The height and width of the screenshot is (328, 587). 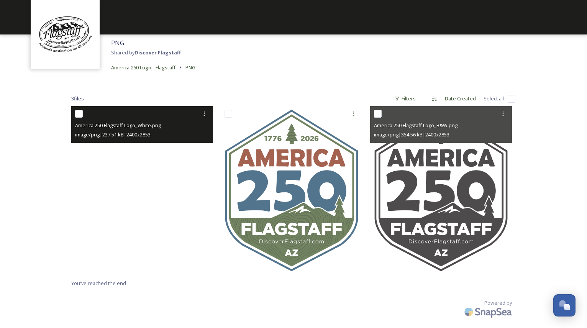 What do you see at coordinates (441, 190) in the screenshot?
I see `img: America 250 Flagstaff Logo_B&W.png` at bounding box center [441, 190].